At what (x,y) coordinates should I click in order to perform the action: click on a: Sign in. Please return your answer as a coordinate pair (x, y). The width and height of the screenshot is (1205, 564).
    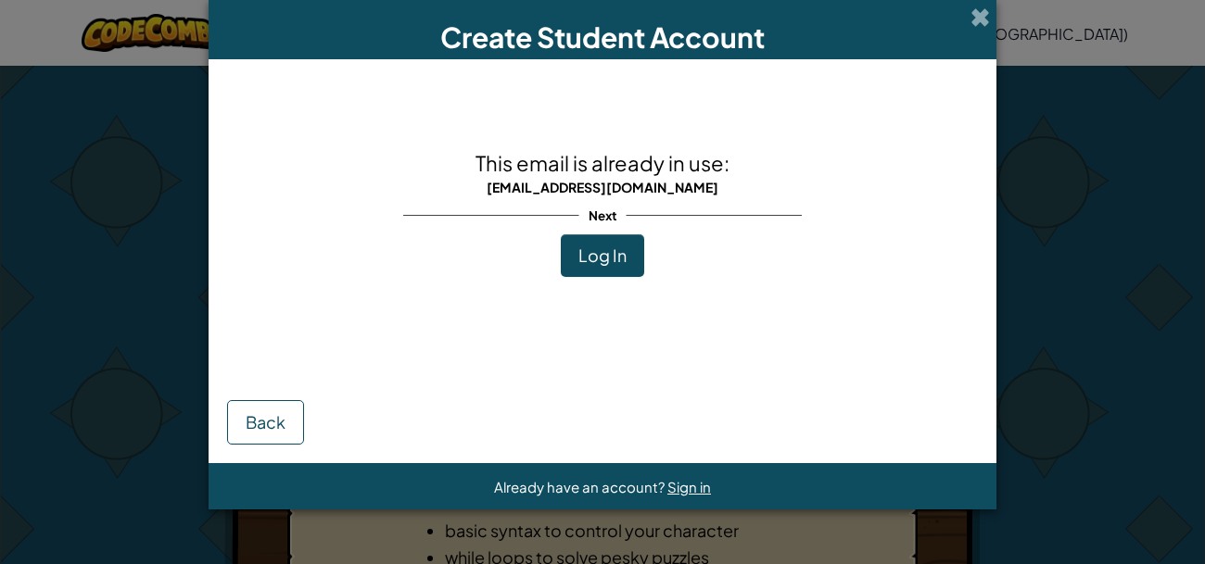
    Looking at the image, I should click on (688, 486).